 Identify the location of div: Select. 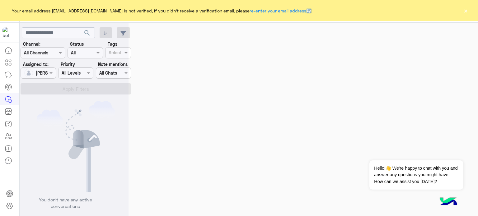
(114, 53).